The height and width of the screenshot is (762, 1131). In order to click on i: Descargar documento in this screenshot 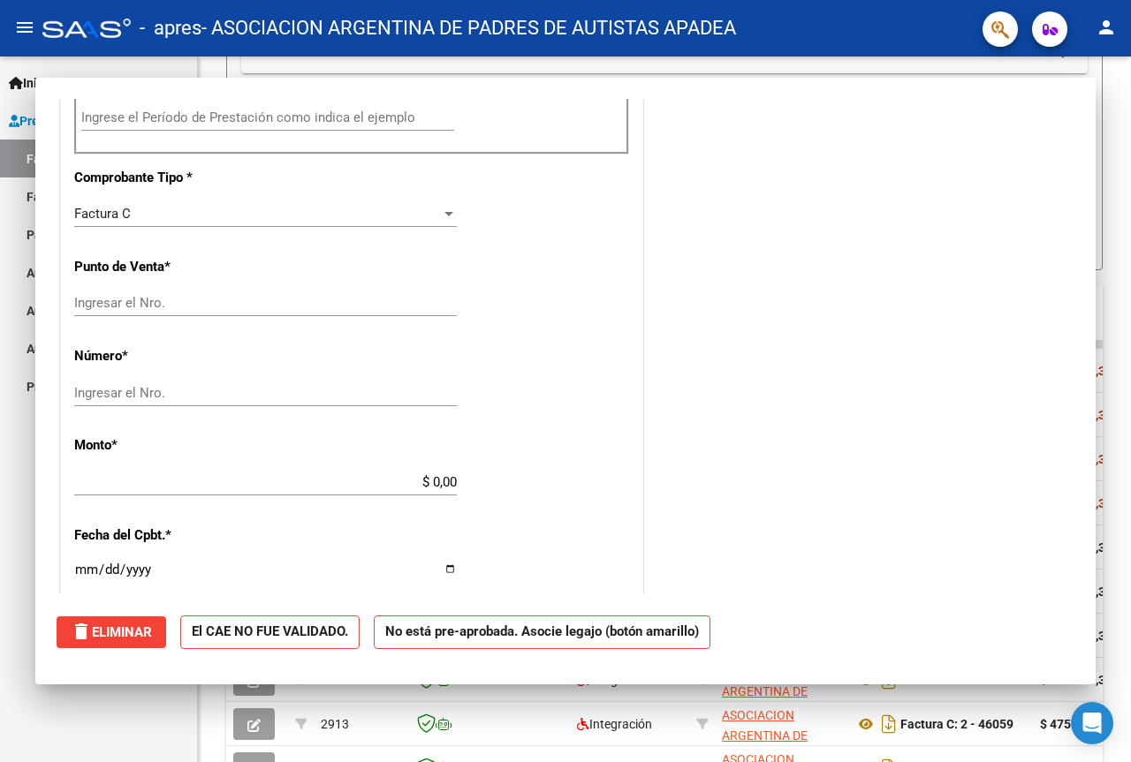, I will do `click(889, 724)`.